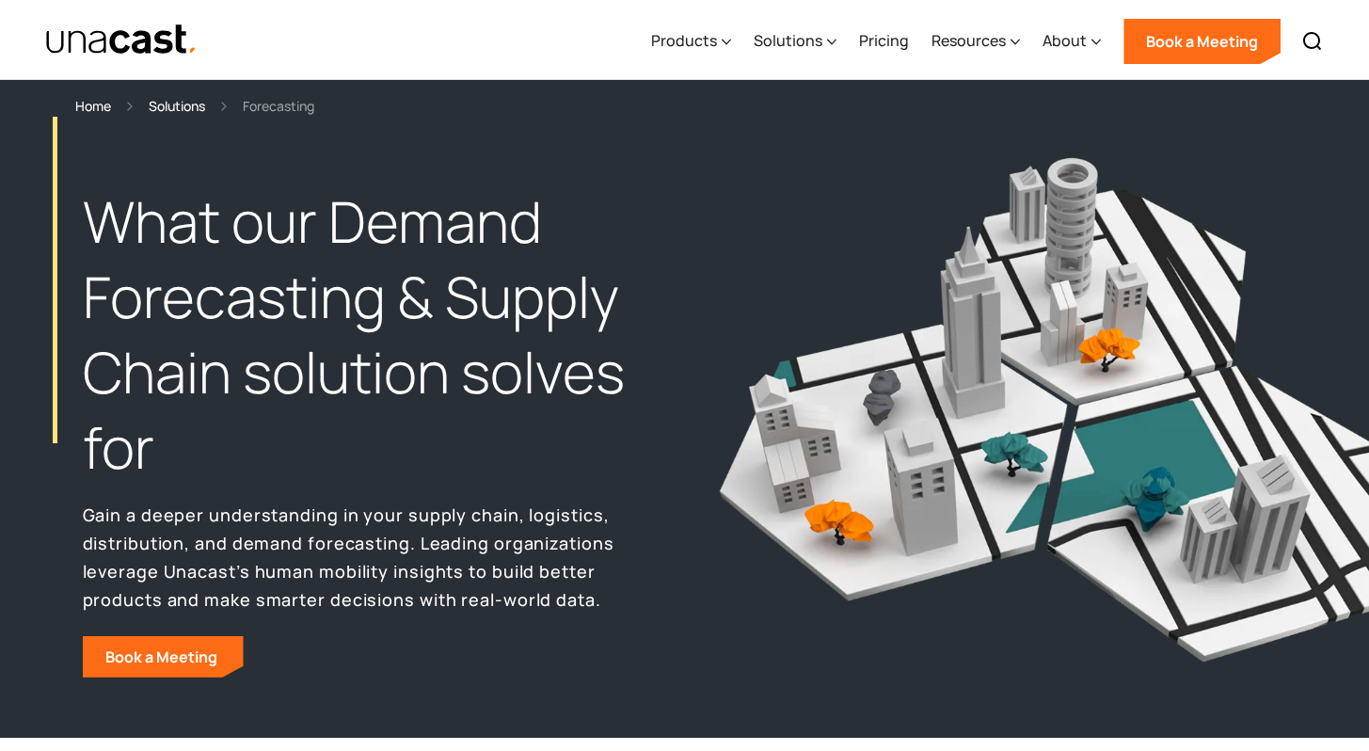 This screenshot has width=1369, height=751. What do you see at coordinates (684, 40) in the screenshot?
I see `div: Products` at bounding box center [684, 40].